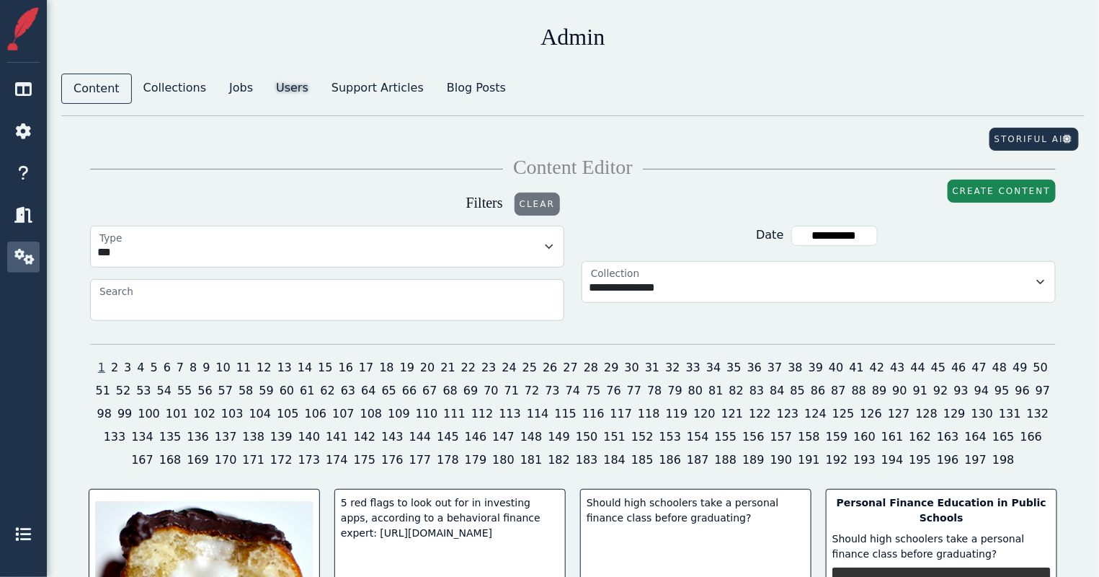  I want to click on div: 76, so click(614, 391).